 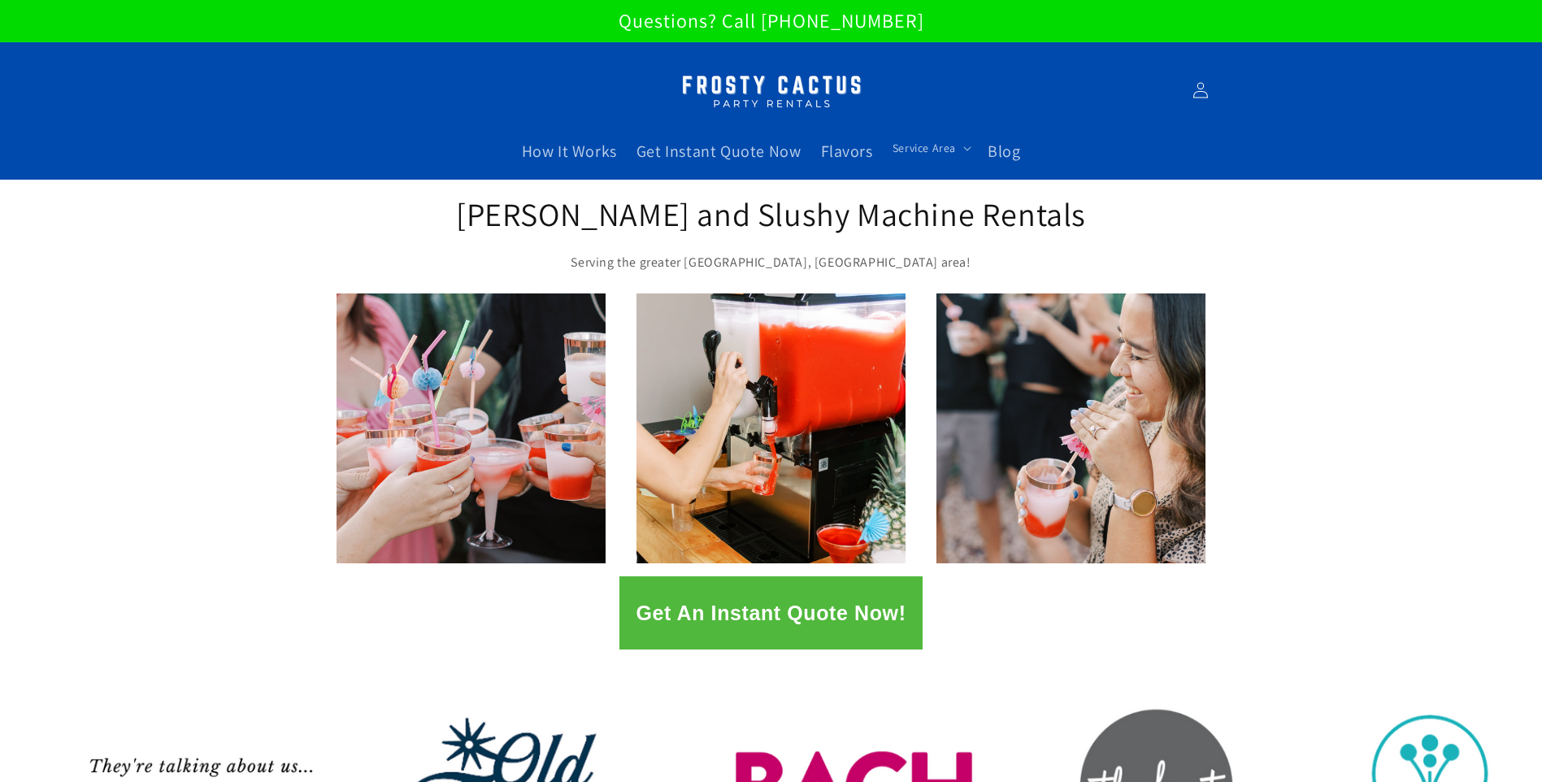 I want to click on span: Blog, so click(x=1004, y=151).